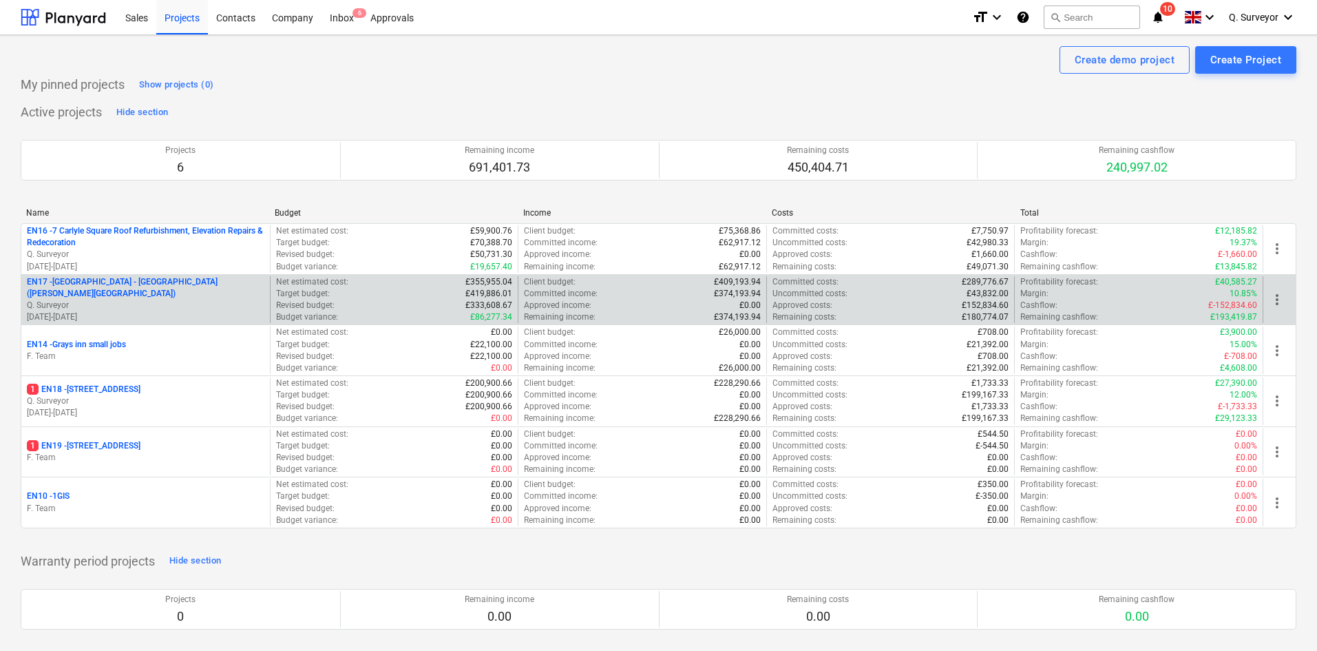 The width and height of the screenshot is (1317, 651). I want to click on span: more_vert, so click(1277, 249).